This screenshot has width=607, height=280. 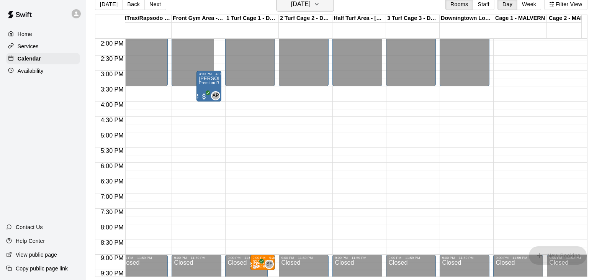 What do you see at coordinates (209, 86) in the screenshot?
I see `div: 3:00 PM – 4:00 PM: Alex Podehl` at bounding box center [209, 86].